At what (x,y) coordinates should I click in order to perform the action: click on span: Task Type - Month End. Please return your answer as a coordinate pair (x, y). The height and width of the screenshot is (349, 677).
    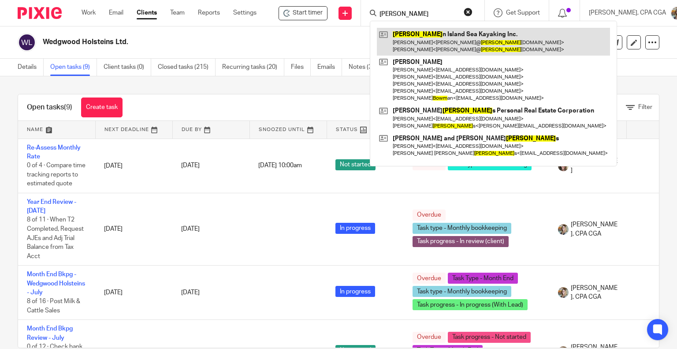
    Looking at the image, I should click on (482, 278).